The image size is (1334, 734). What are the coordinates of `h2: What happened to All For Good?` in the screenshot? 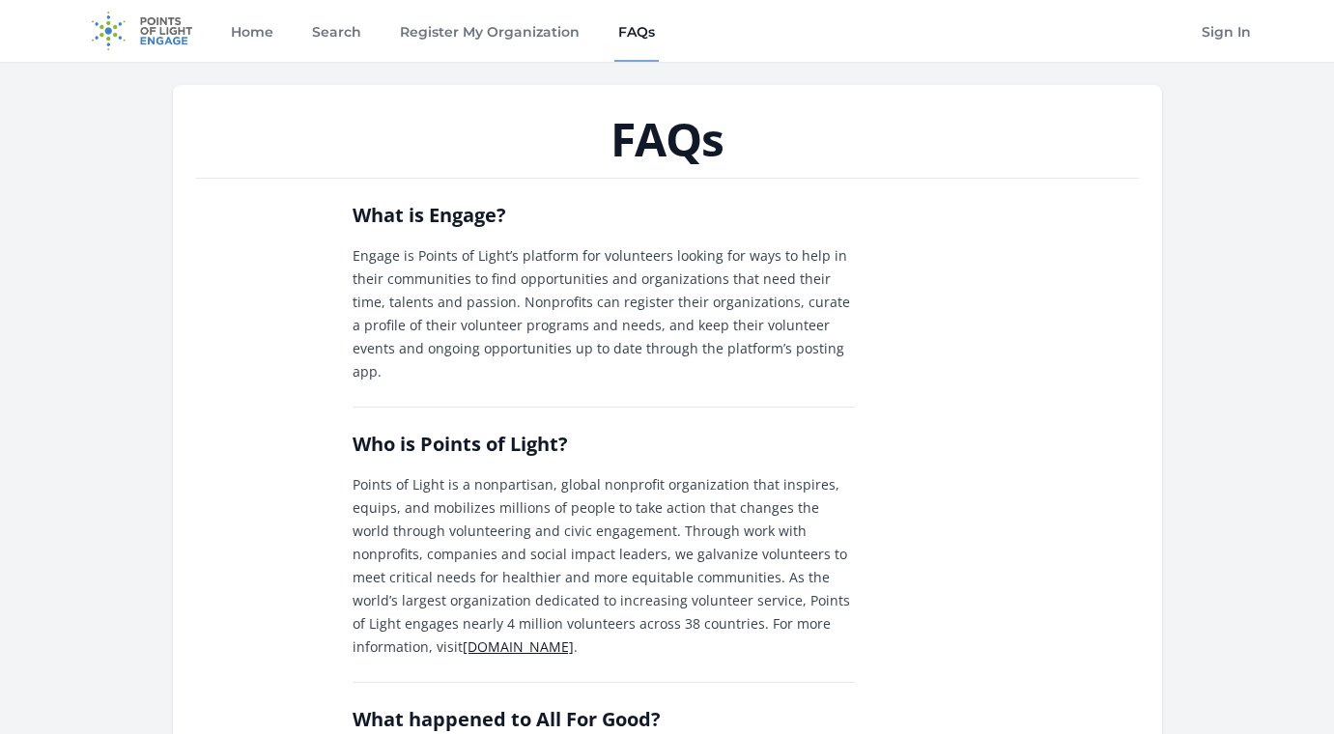 It's located at (604, 720).